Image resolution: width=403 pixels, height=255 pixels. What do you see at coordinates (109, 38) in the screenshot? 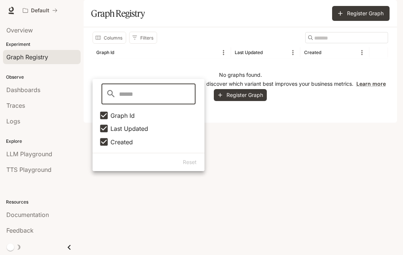
I see `button: Select columns` at bounding box center [109, 38].